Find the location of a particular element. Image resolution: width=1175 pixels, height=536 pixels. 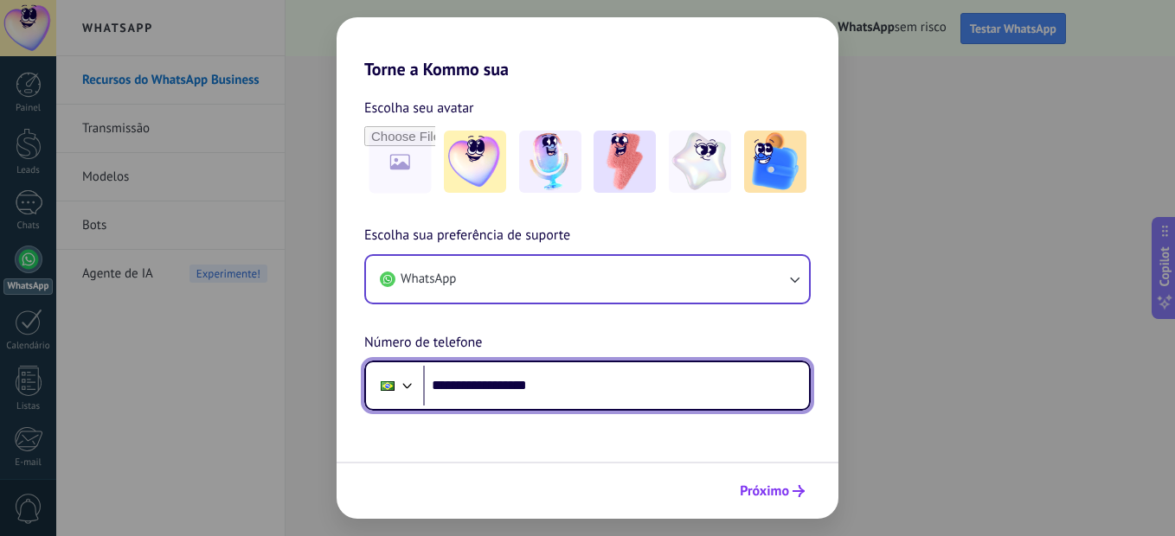

span: Próximo is located at coordinates (764, 491).